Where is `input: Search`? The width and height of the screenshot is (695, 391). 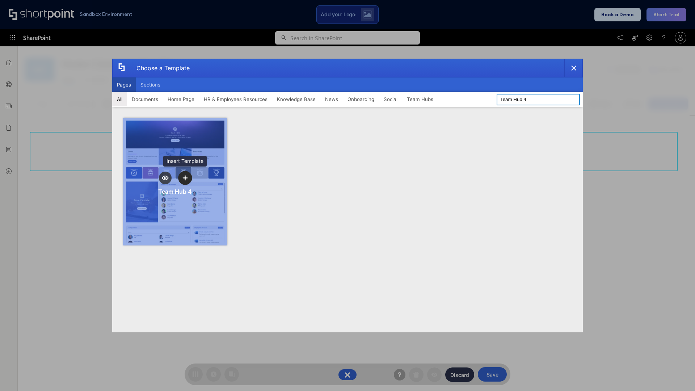
input: Search is located at coordinates (539, 100).